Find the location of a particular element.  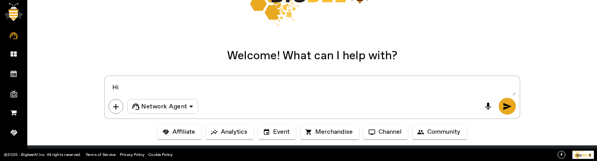

a: ©2025 - BigbeeAI Inc. All rights reserved. is located at coordinates (42, 155).